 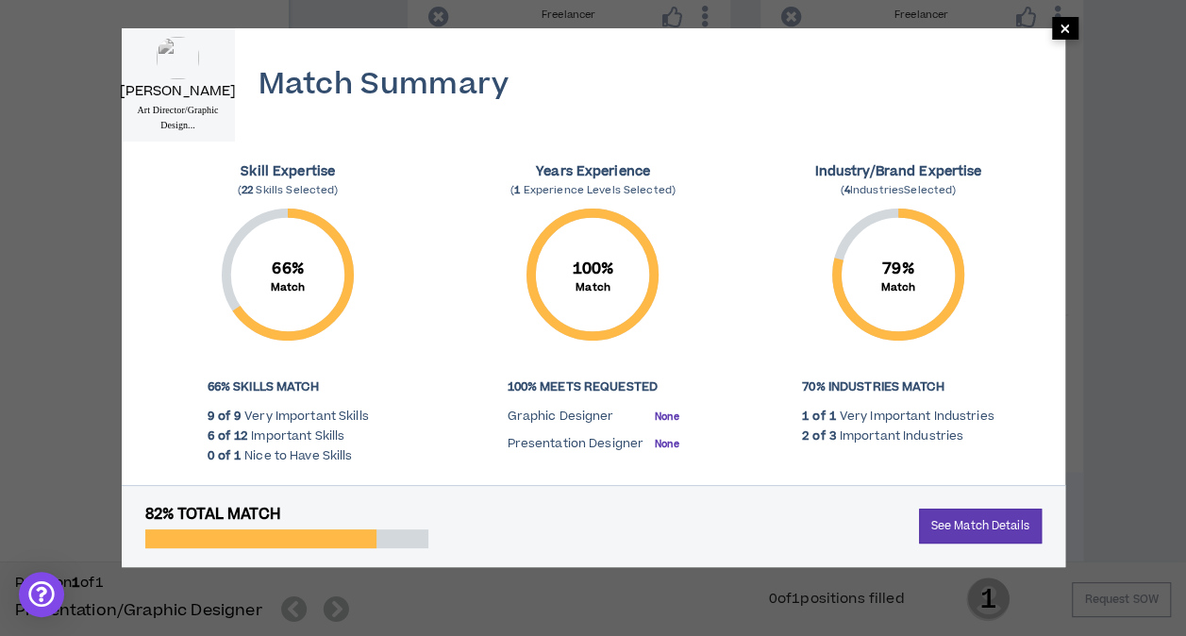 I want to click on span: 79 %, so click(x=898, y=269).